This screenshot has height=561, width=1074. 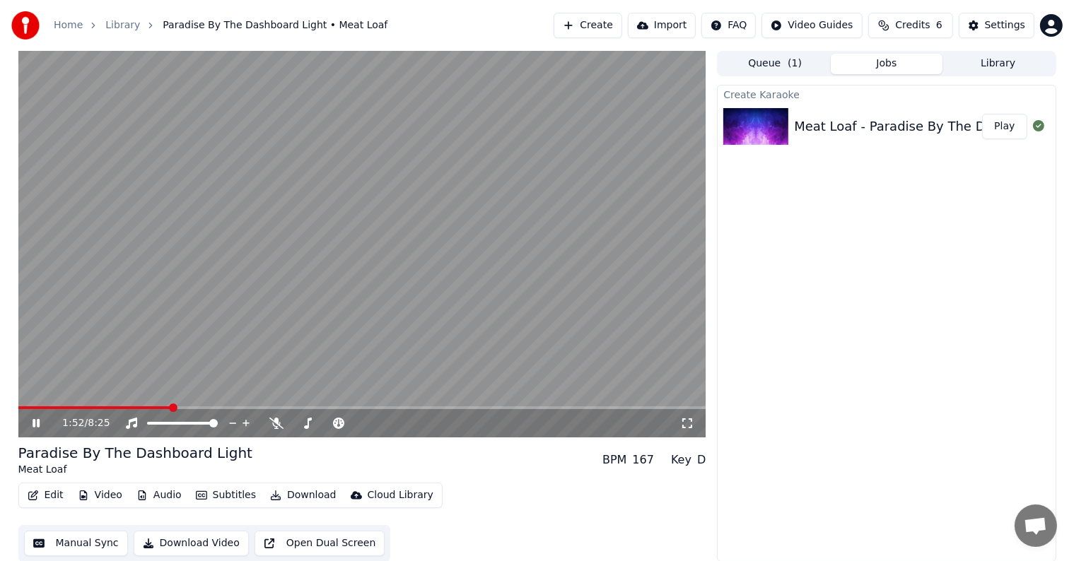 What do you see at coordinates (1005, 25) in the screenshot?
I see `div: Settings` at bounding box center [1005, 25].